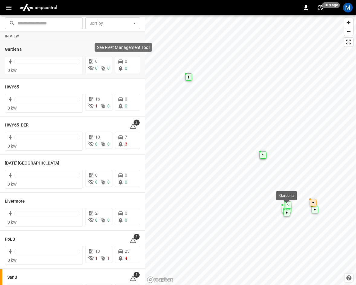 This screenshot has height=285, width=356. What do you see at coordinates (126, 137) in the screenshot?
I see `span: 7` at bounding box center [126, 137].